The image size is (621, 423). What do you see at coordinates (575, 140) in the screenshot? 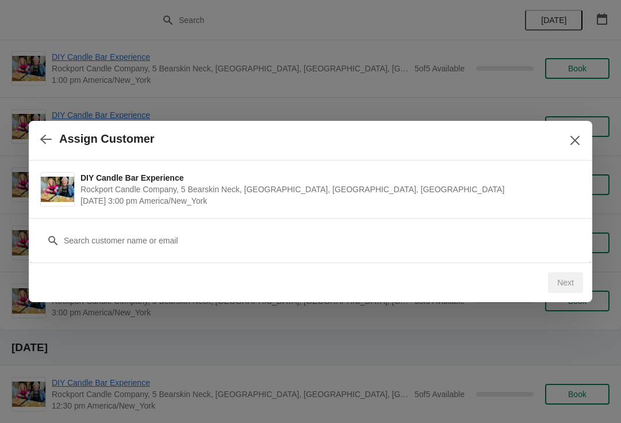
I see `button: Close` at bounding box center [575, 140].